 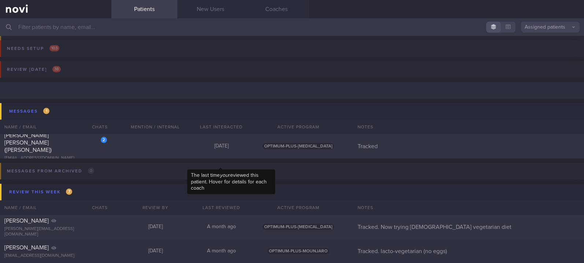 I want to click on span: 38, so click(x=56, y=69).